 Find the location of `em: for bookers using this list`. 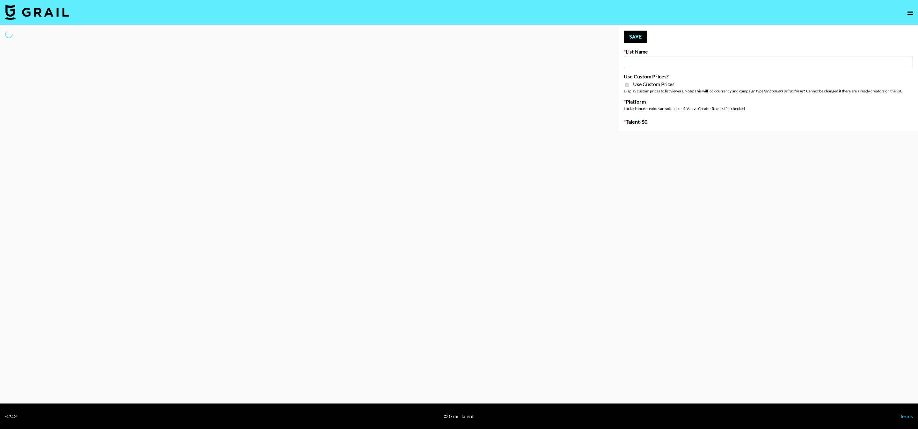

em: for bookers using this list is located at coordinates (784, 91).